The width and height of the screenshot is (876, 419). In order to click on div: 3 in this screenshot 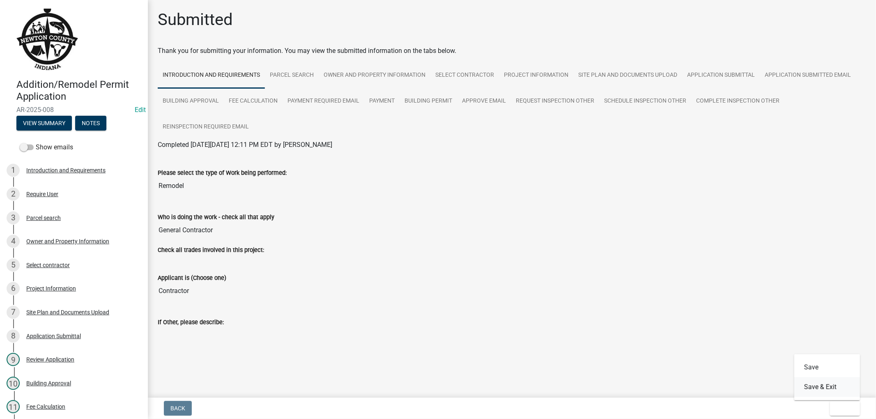, I will do `click(13, 218)`.